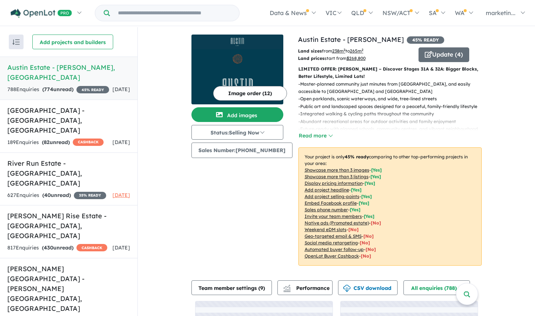 The height and width of the screenshot is (316, 535). What do you see at coordinates (287, 289) in the screenshot?
I see `img: bar-chart.svg` at bounding box center [287, 289].